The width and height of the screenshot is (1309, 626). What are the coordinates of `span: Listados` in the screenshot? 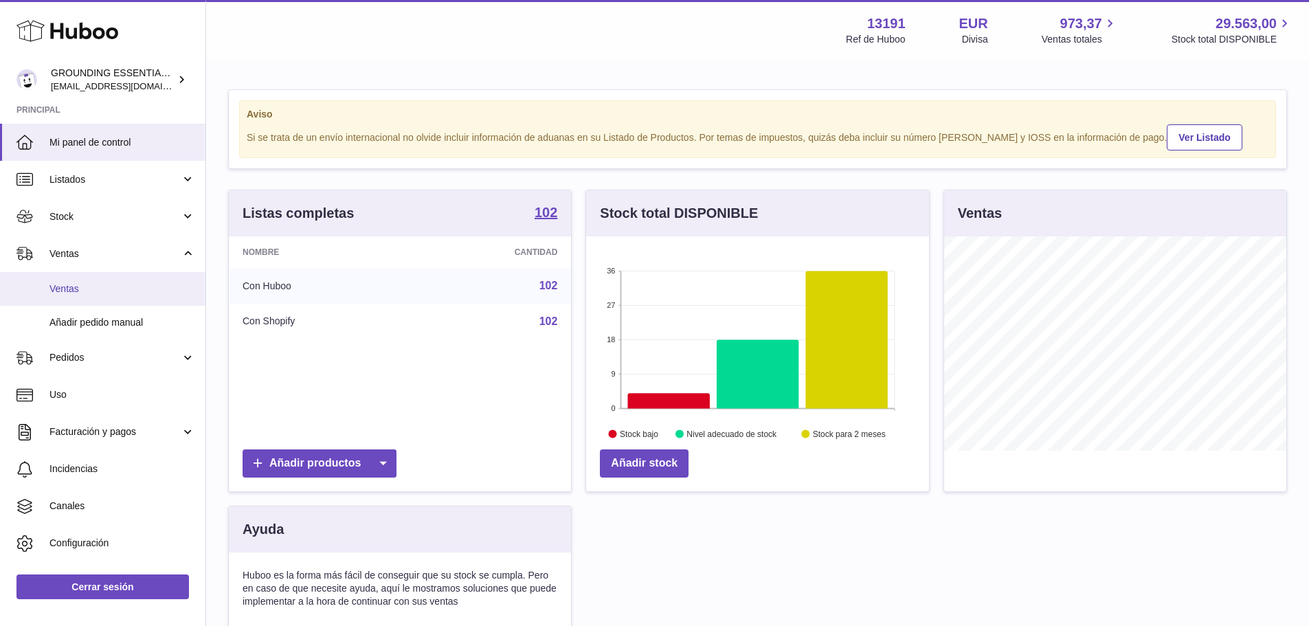 It's located at (115, 179).